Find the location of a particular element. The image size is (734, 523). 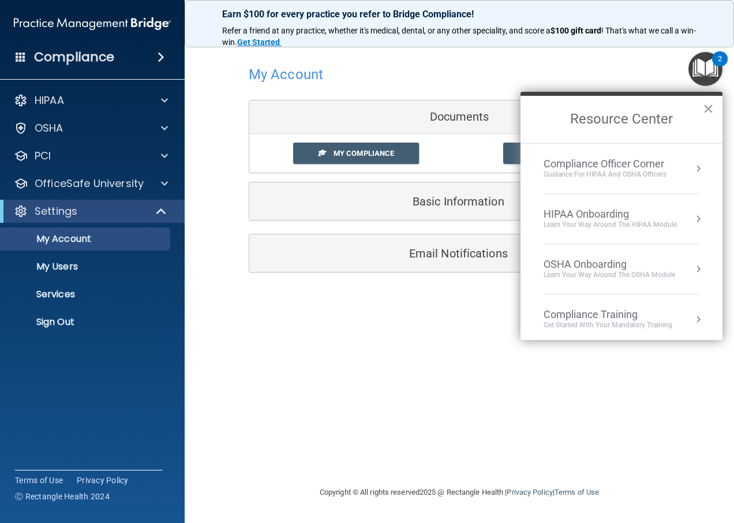

button: Close is located at coordinates (708, 108).